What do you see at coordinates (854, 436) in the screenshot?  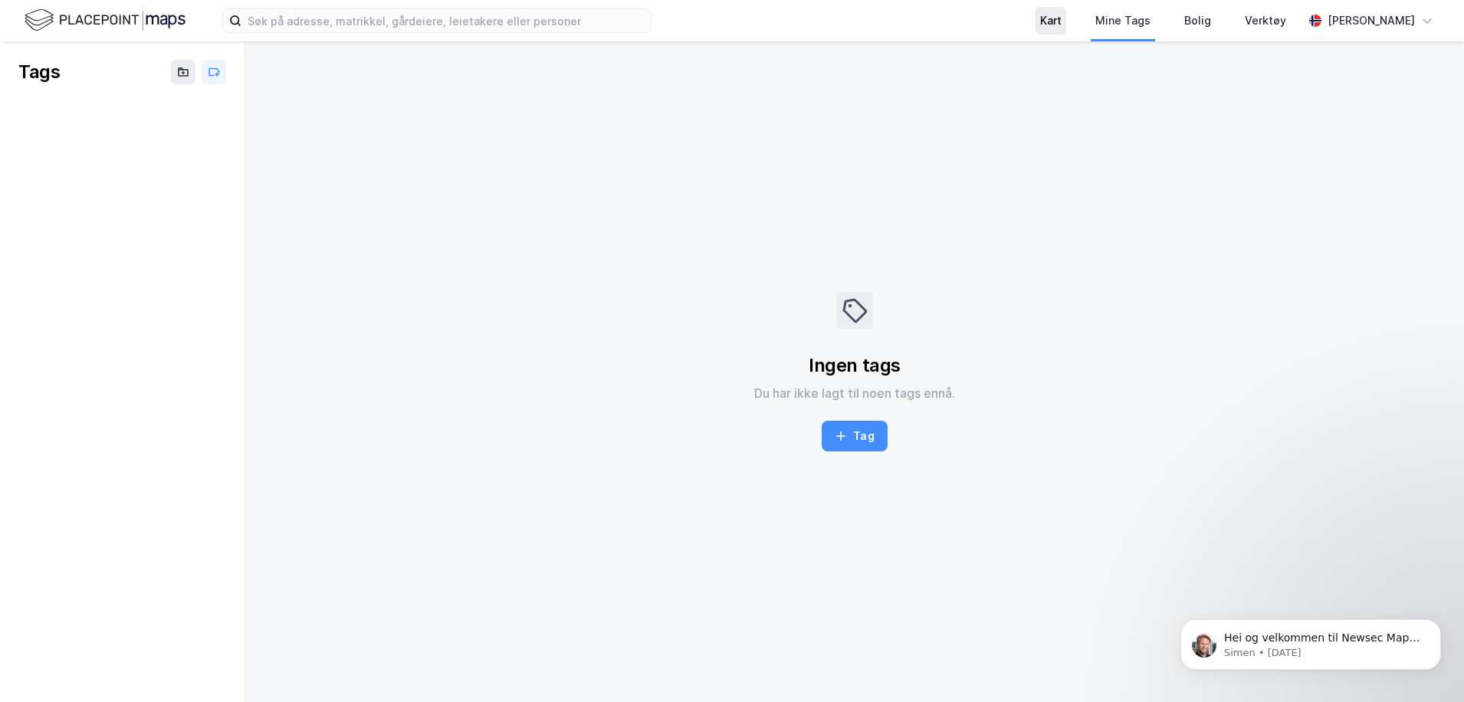 I see `button: Tag` at bounding box center [854, 436].